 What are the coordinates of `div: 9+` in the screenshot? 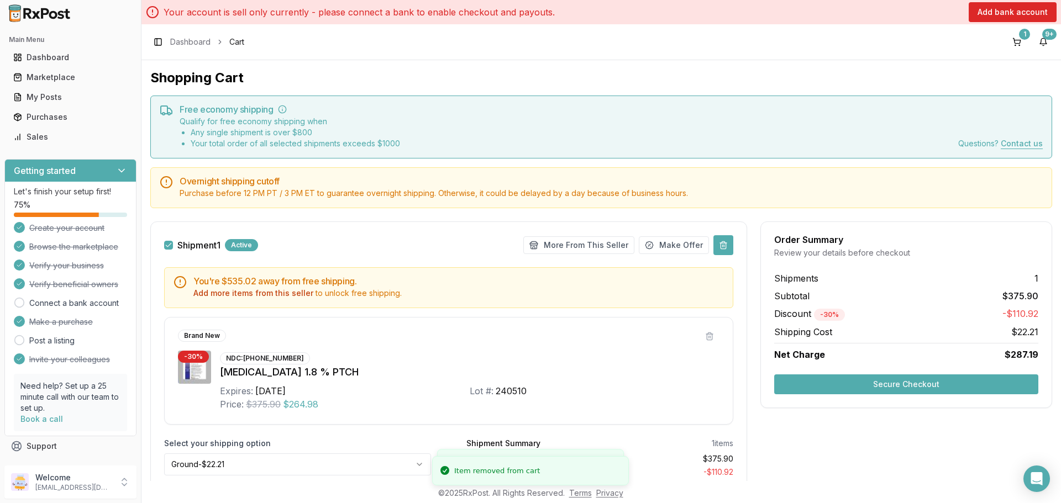 It's located at (1049, 34).